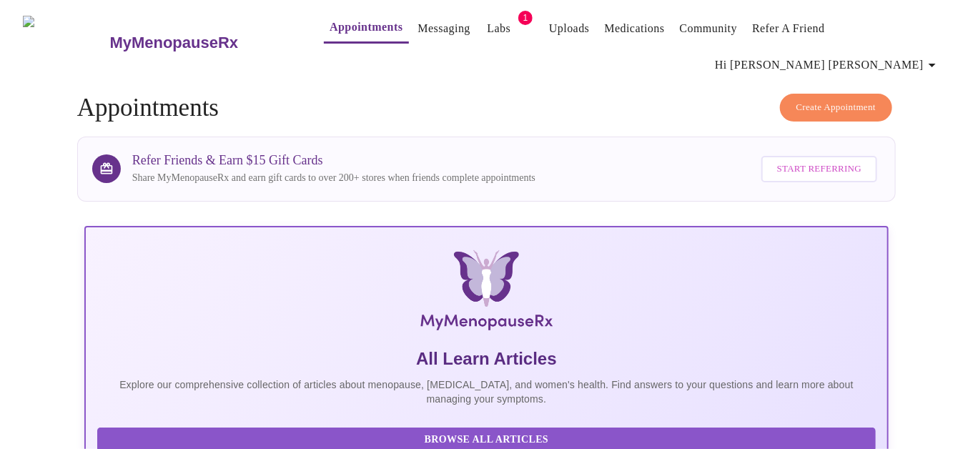 The image size is (973, 449). I want to click on a: Start Referring, so click(819, 169).